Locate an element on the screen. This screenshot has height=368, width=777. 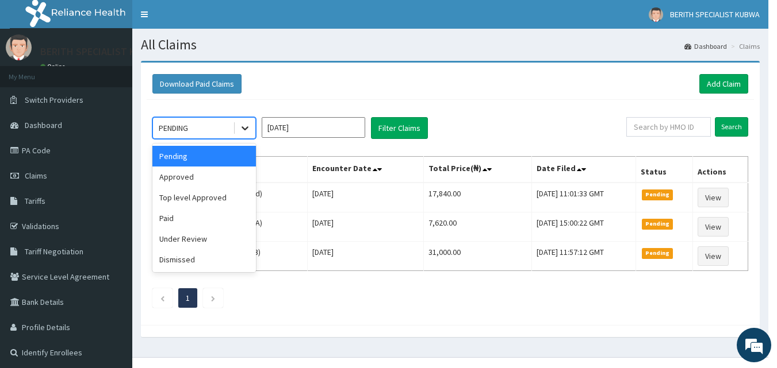
div: Paid is located at coordinates (204, 218).